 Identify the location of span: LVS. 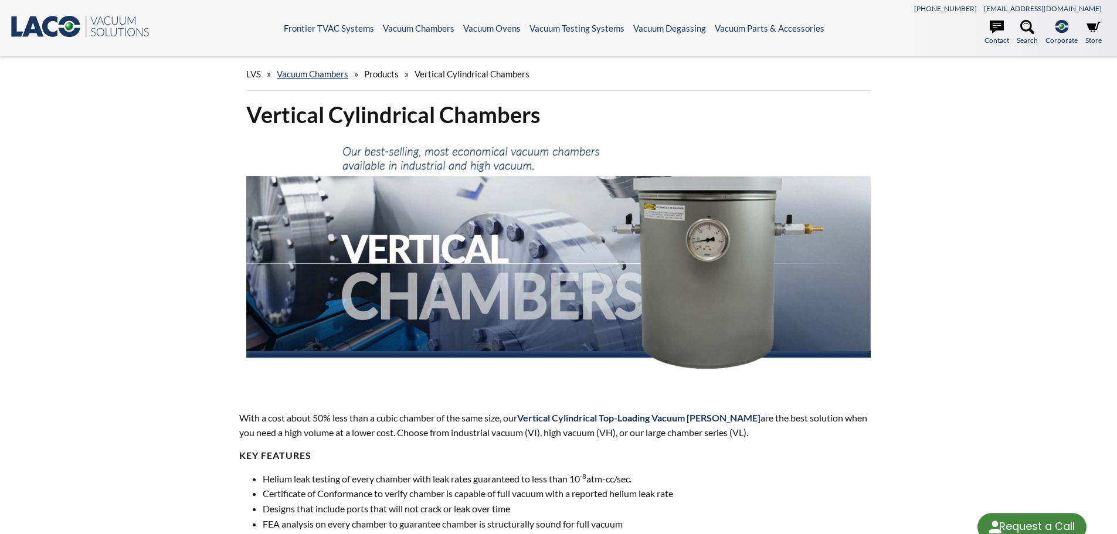
(253, 74).